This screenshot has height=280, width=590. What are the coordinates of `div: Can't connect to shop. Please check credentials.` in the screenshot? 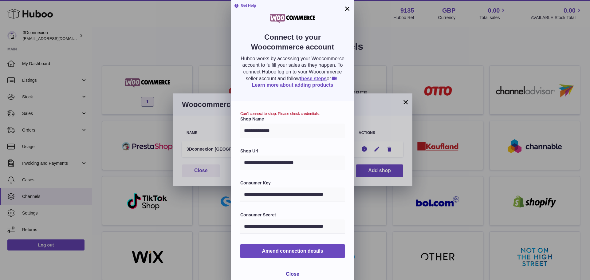 It's located at (293, 114).